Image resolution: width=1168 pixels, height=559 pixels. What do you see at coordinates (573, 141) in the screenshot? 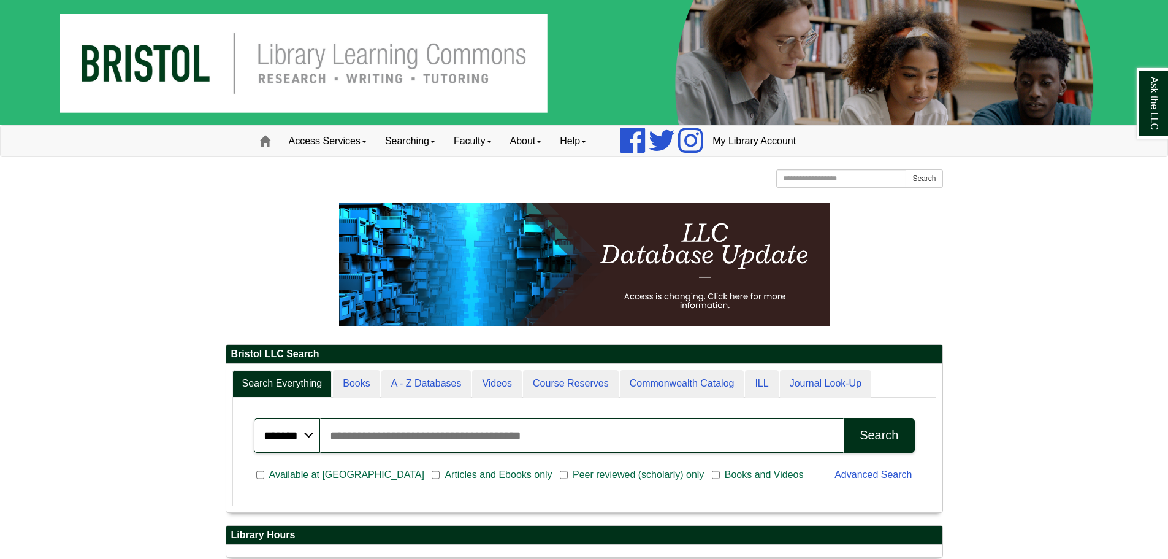
I see `a: Help` at bounding box center [573, 141].